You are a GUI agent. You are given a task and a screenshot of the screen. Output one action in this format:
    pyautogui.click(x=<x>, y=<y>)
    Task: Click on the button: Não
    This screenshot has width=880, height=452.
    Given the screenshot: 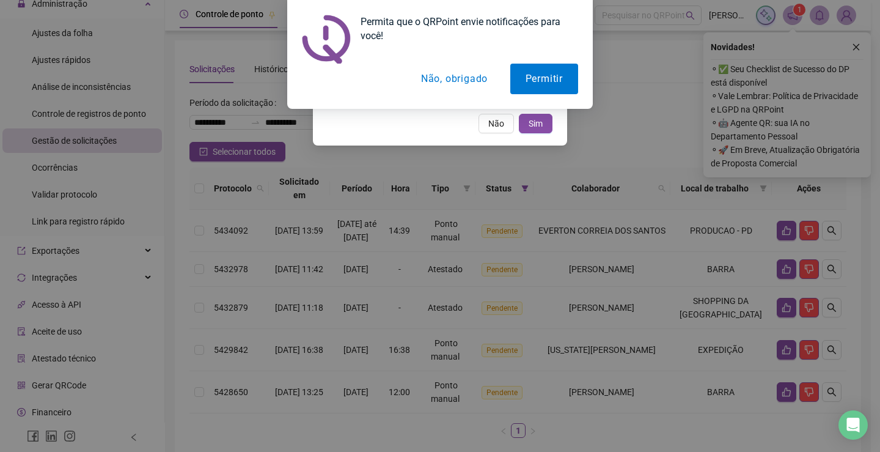 What is the action you would take?
    pyautogui.click(x=496, y=123)
    